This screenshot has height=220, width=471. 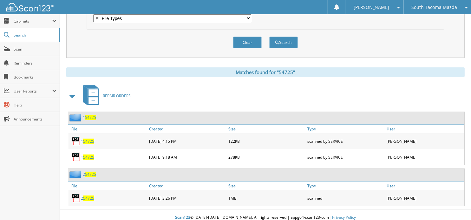 What do you see at coordinates (267, 157) in the screenshot?
I see `div: 278KB` at bounding box center [267, 157].